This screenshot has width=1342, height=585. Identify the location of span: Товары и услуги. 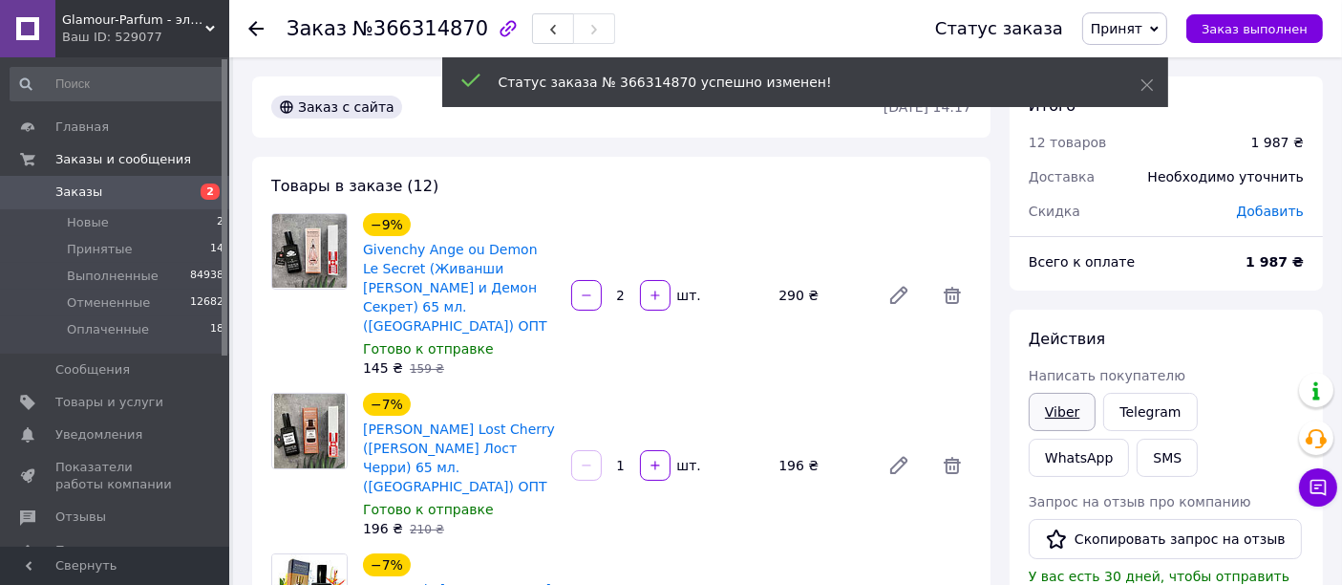
(109, 402).